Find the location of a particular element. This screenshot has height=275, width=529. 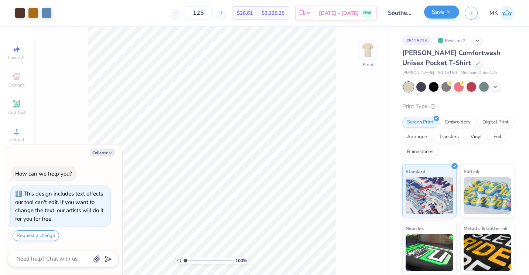

span: FREE is located at coordinates (367, 13).